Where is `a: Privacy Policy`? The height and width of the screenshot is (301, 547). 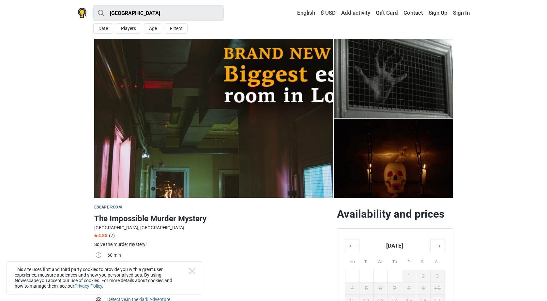
a: Privacy Policy is located at coordinates (88, 286).